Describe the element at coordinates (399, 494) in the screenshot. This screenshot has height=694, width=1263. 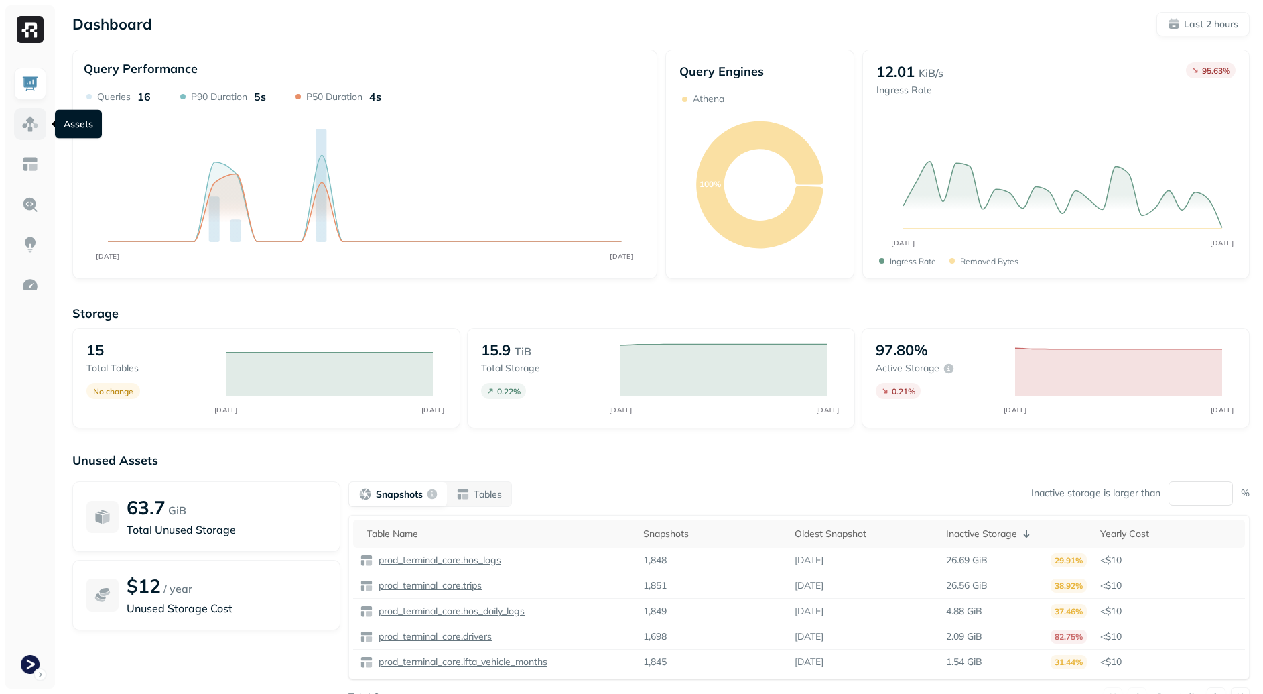
I see `p: Snapshots` at that location.